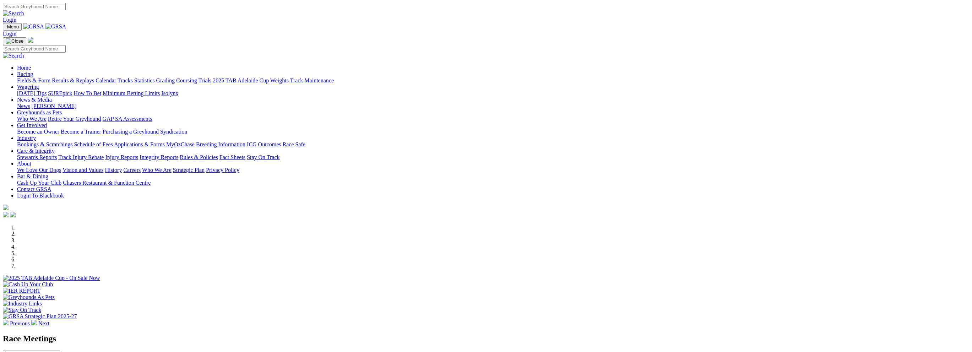 The image size is (972, 352). Describe the element at coordinates (28, 87) in the screenshot. I see `a: Wagering` at that location.